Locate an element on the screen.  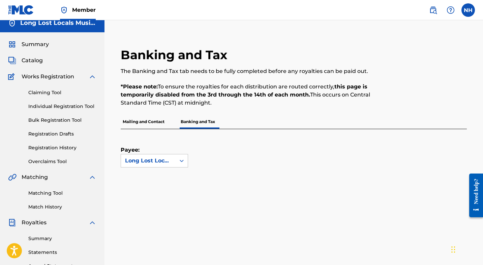
a: Claiming Tool is located at coordinates (62, 93).